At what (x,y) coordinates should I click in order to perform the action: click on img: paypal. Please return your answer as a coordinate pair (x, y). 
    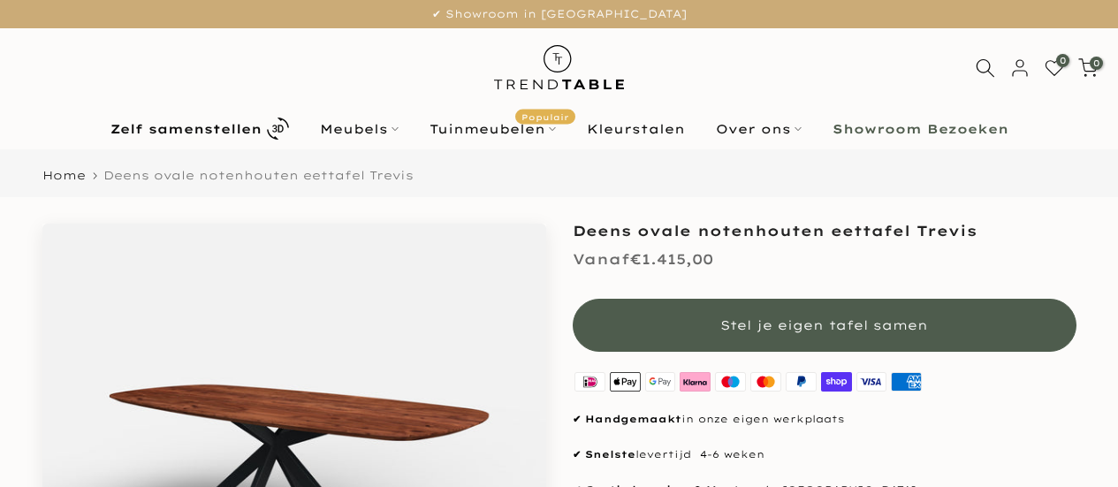
    Looking at the image, I should click on (801, 381).